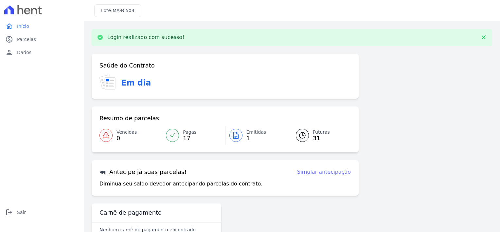  I want to click on span: Pagas, so click(189, 132).